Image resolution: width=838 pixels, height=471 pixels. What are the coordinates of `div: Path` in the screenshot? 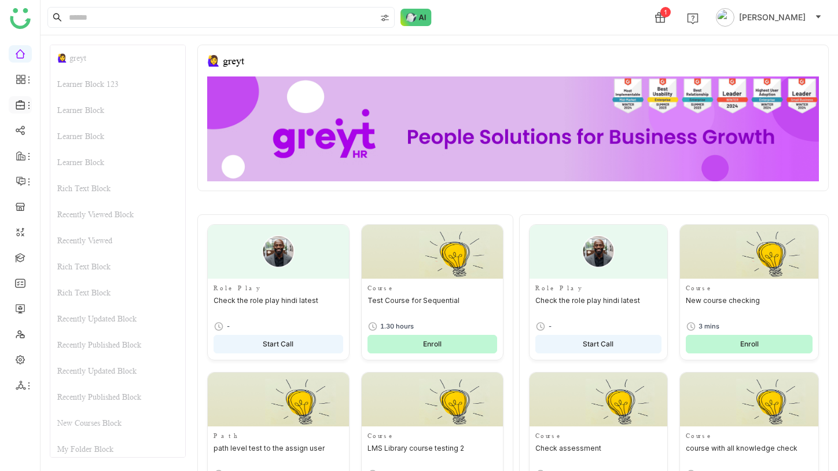 It's located at (279, 435).